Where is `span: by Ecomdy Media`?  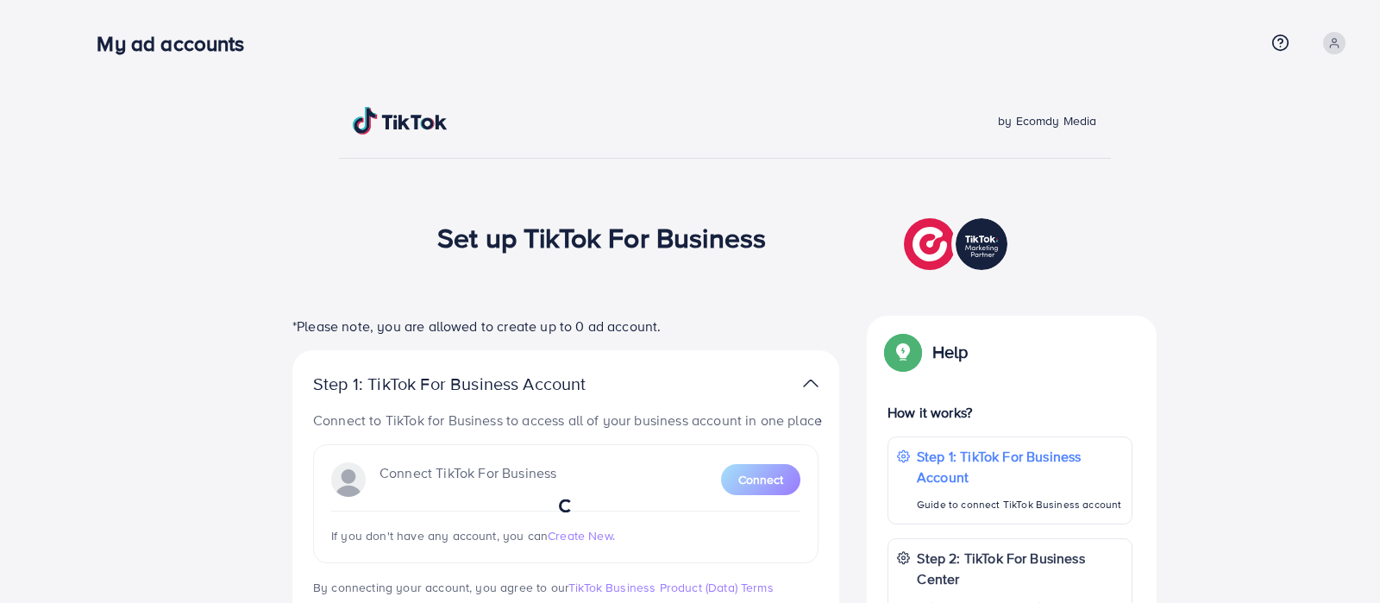 span: by Ecomdy Media is located at coordinates (1047, 121).